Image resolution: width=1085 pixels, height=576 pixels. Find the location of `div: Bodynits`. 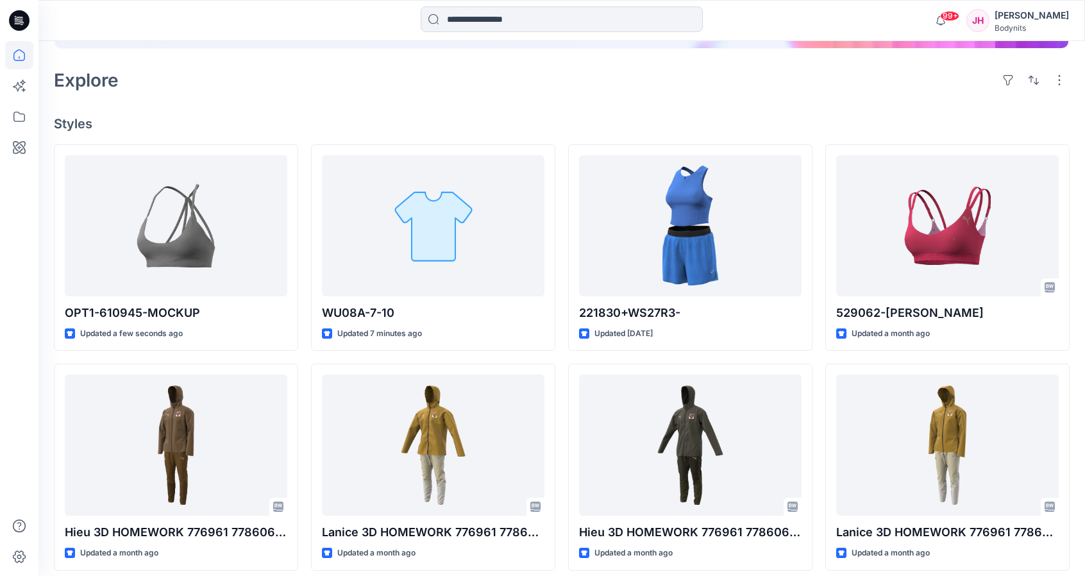

div: Bodynits is located at coordinates (1031, 28).